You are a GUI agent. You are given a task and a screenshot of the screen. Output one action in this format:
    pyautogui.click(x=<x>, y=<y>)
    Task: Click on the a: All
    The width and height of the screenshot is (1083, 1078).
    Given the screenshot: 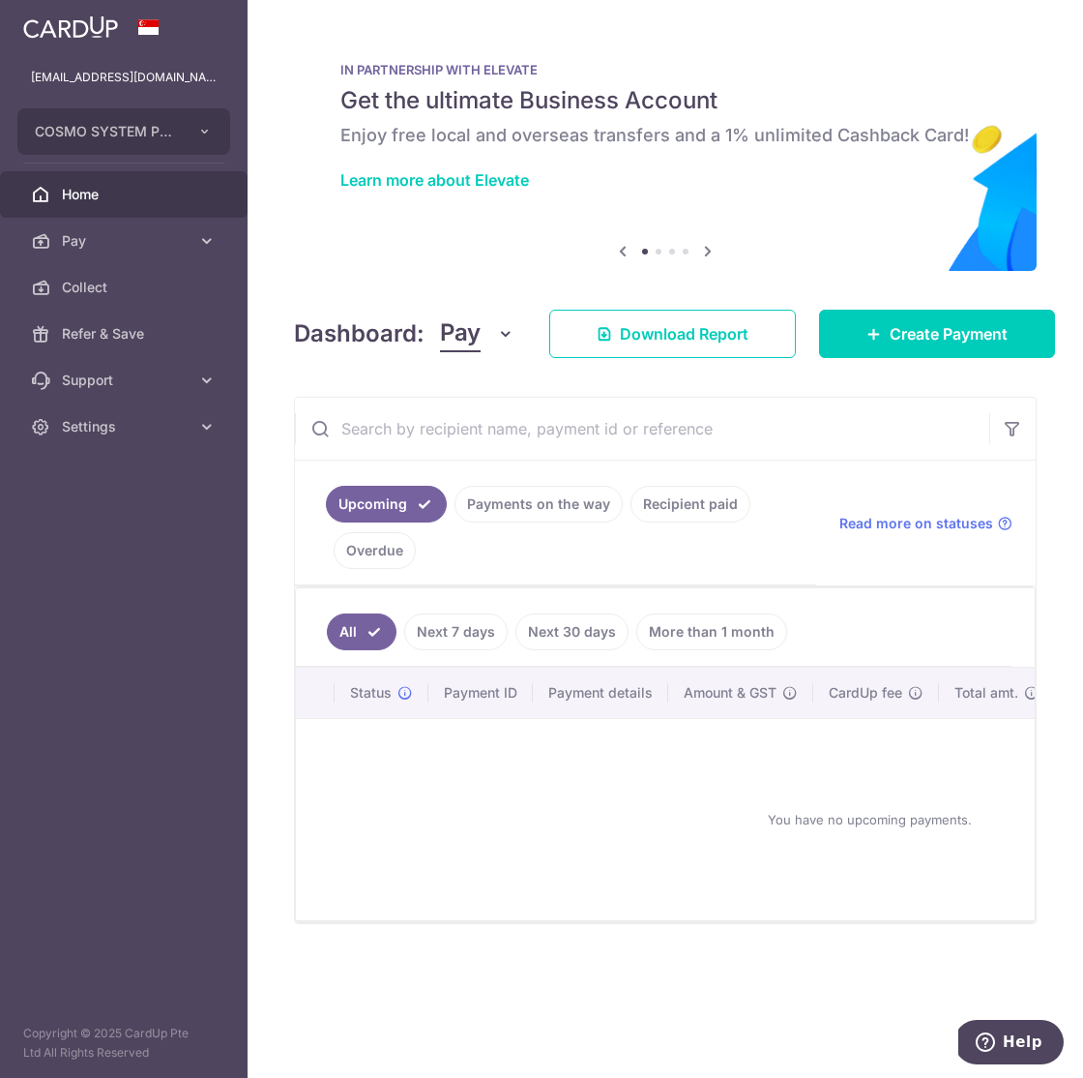 What is the action you would take?
    pyautogui.click(x=362, y=632)
    